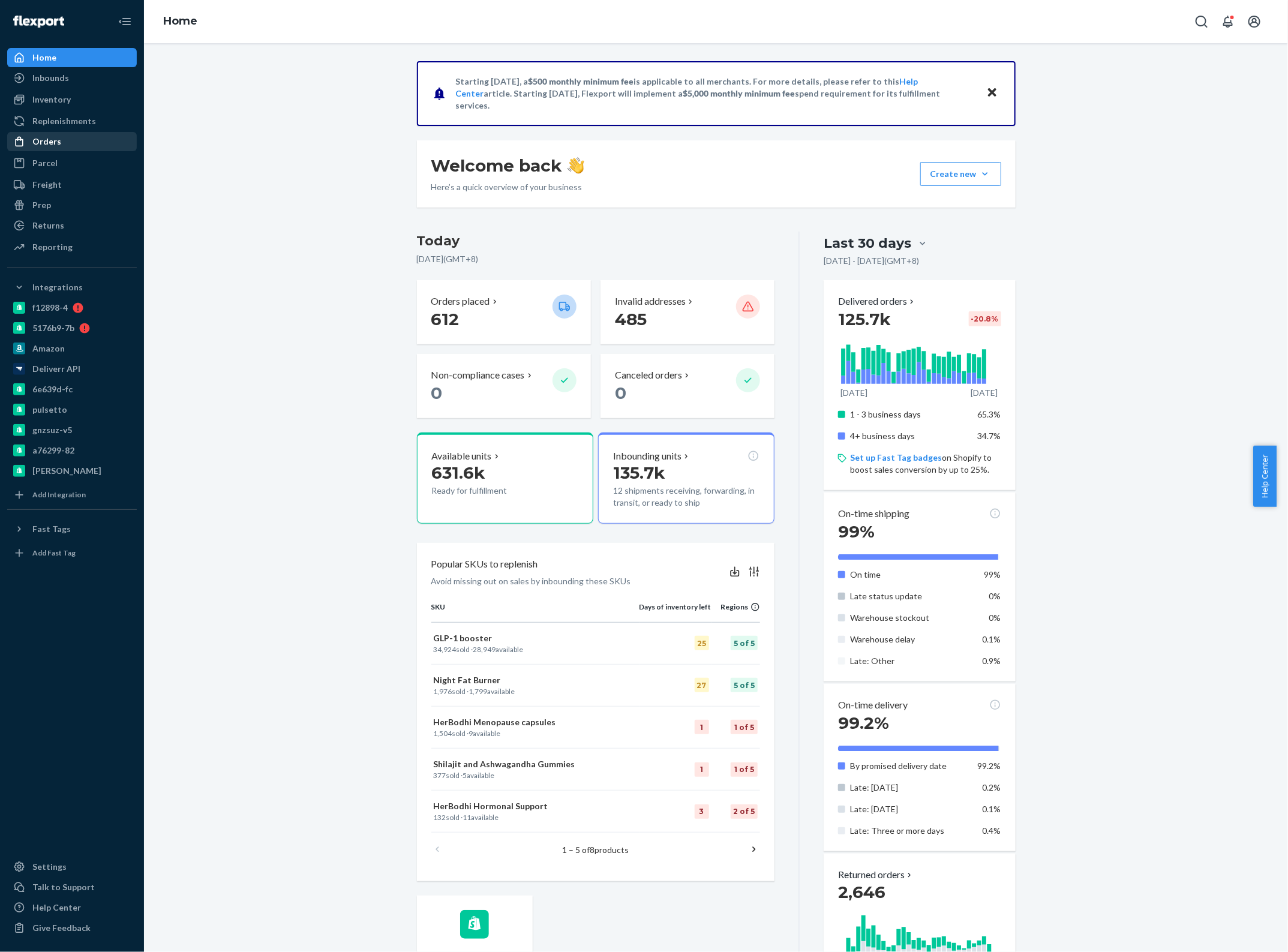 The image size is (1288, 952). Describe the element at coordinates (72, 553) in the screenshot. I see `a: Add Fast Tag` at that location.